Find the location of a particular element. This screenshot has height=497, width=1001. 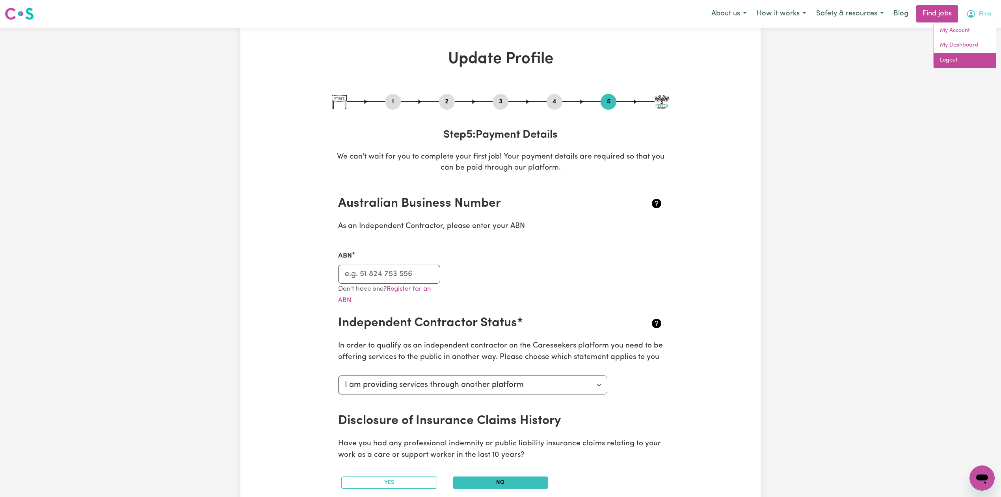

a: My Dashboard is located at coordinates (965, 45).